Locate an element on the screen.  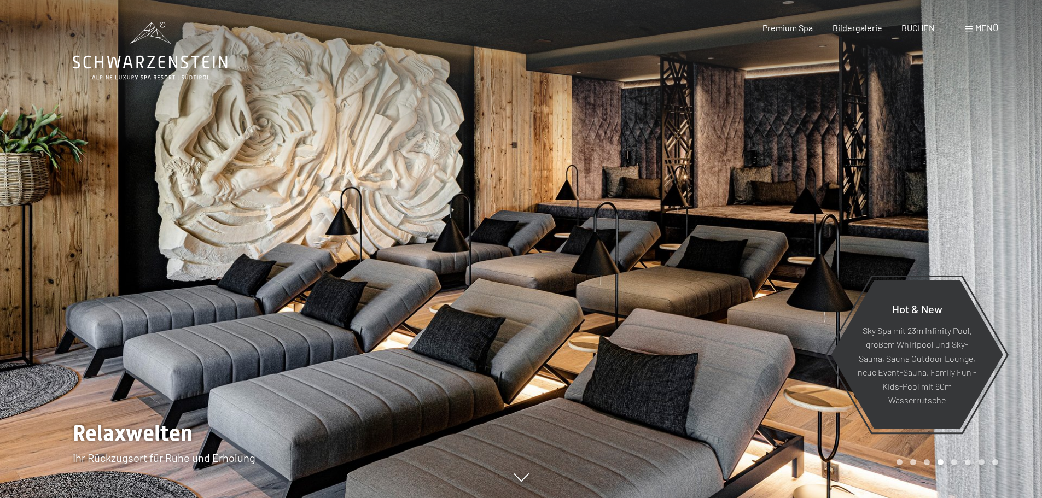
span: Hot & New is located at coordinates (917, 308).